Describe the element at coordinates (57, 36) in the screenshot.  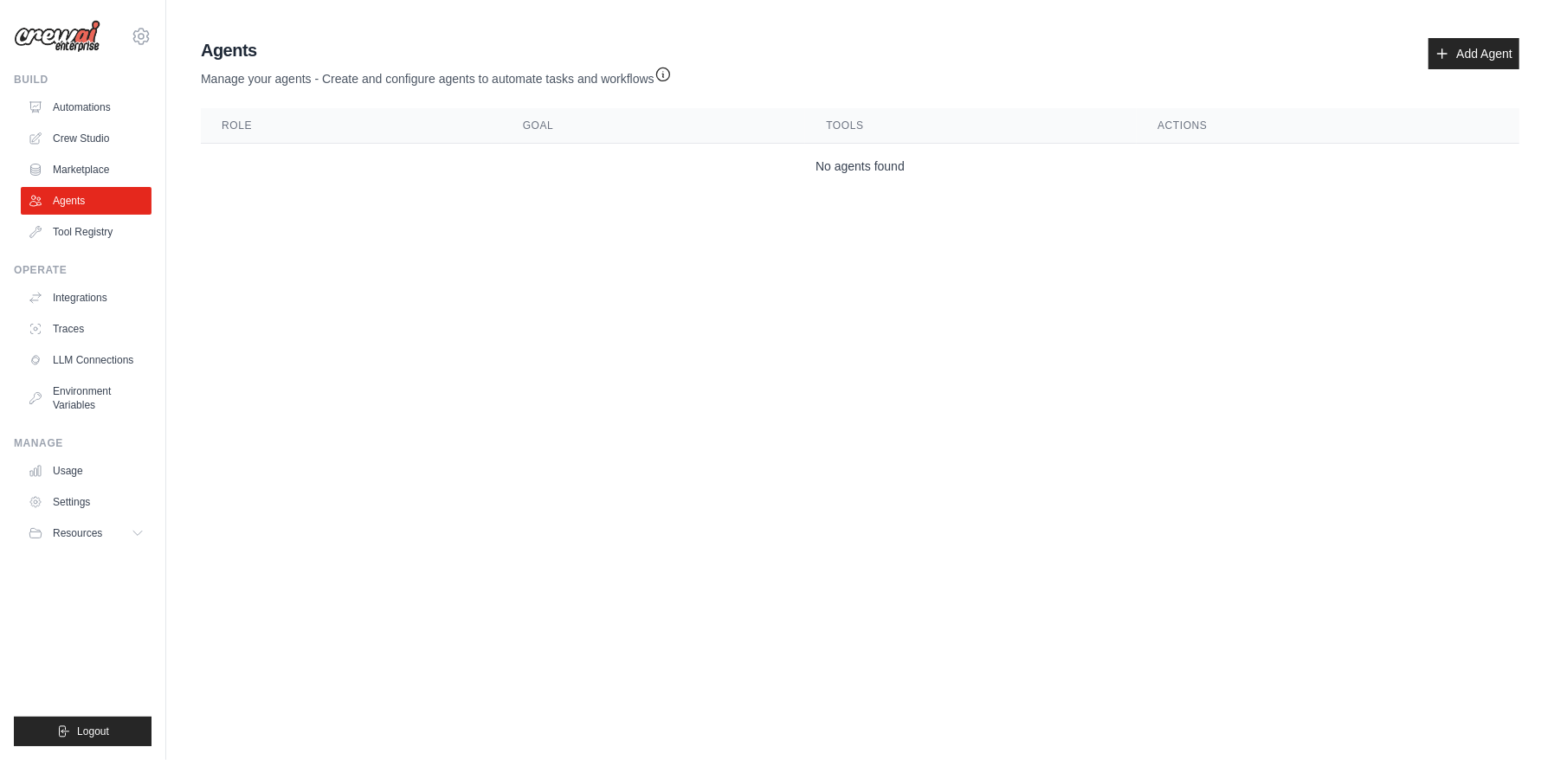
I see `img: Logo` at that location.